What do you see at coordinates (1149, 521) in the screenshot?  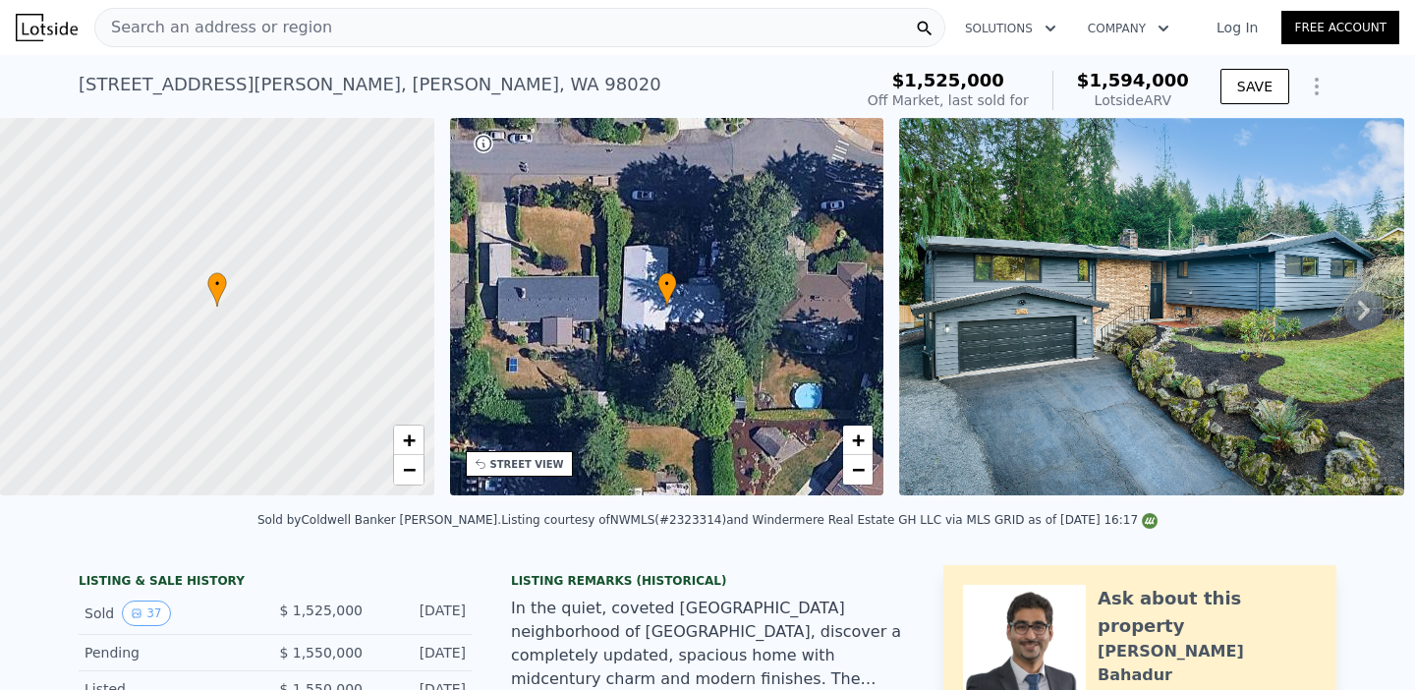 I see `img: NWMLS Logo` at bounding box center [1149, 521].